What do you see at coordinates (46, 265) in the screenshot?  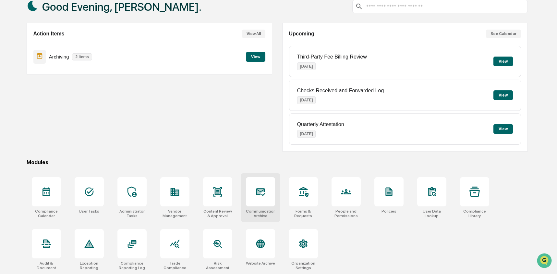 I see `div: Audit & Document Logs` at bounding box center [46, 265].